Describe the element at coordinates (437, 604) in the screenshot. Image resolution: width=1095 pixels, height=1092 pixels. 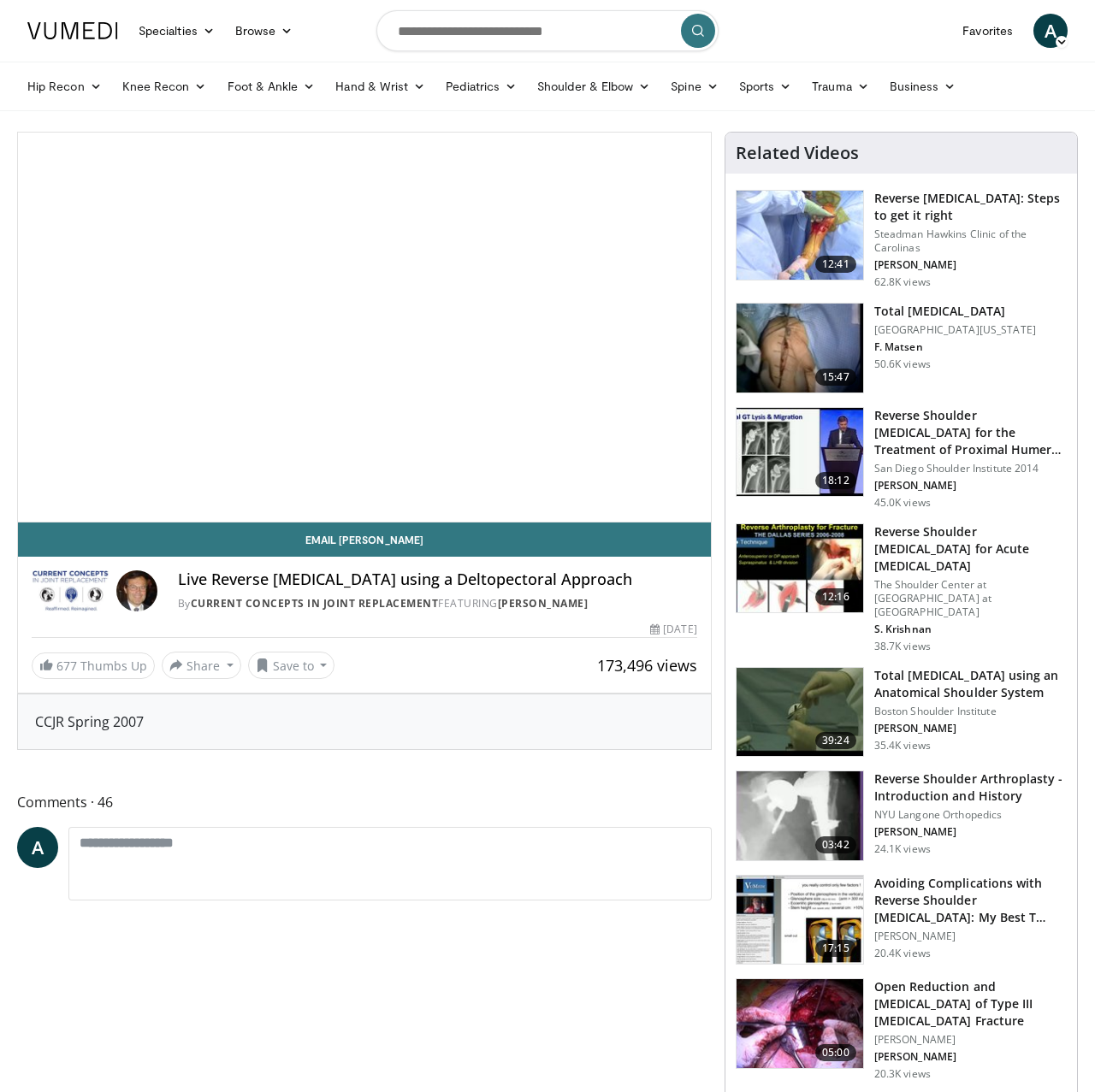
I see `div: By FEATURING` at that location.